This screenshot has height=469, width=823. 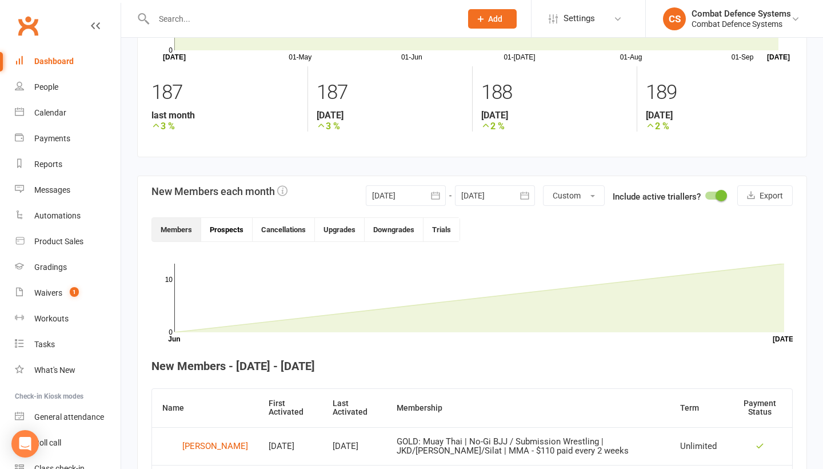 I want to click on th: Name, so click(x=205, y=408).